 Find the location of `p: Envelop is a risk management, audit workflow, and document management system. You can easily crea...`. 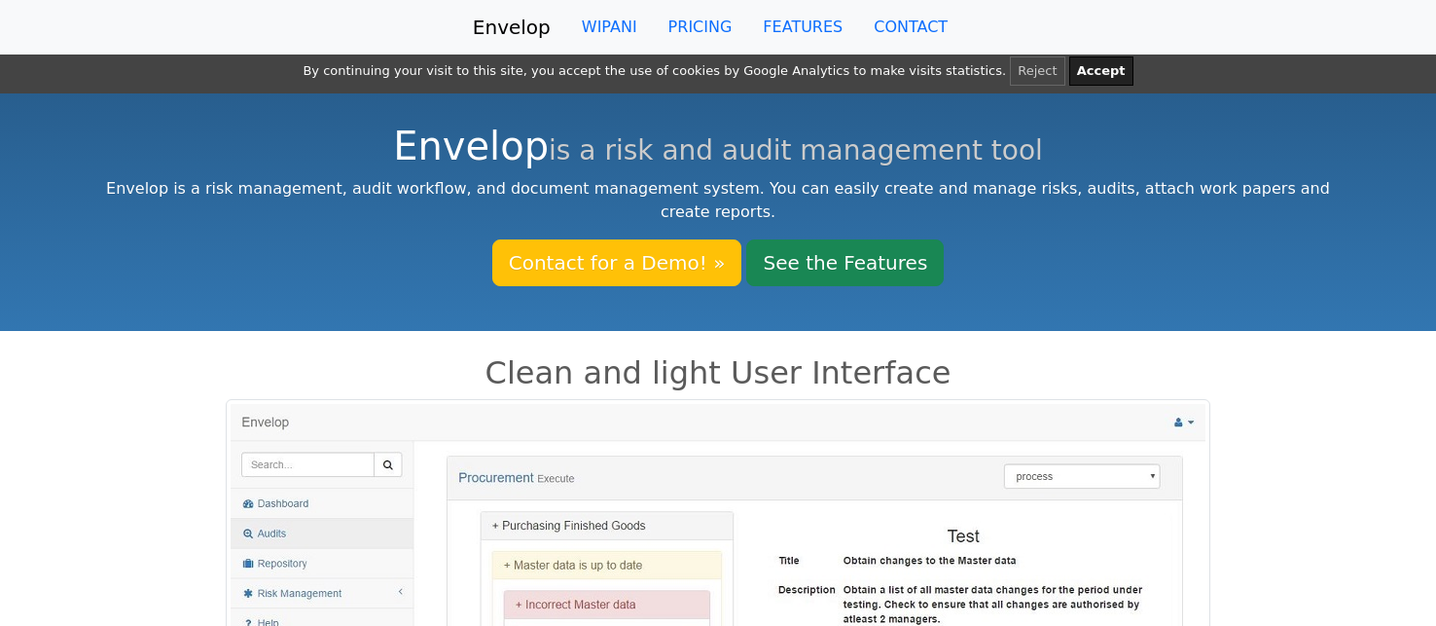

p: Envelop is a risk management, audit workflow, and document management system. You can easily crea... is located at coordinates (718, 200).